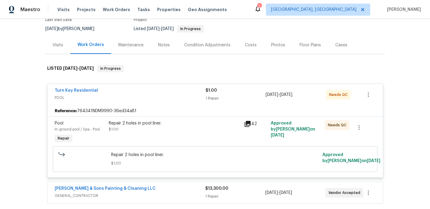 The width and height of the screenshot is (430, 209). What do you see at coordinates (175, 123) in the screenshot?
I see `div: Repair 2 holes in pool liner.` at bounding box center [175, 123].